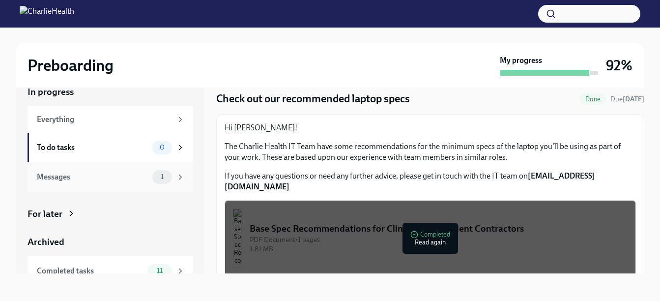 This screenshot has width=660, height=301. What do you see at coordinates (110, 242) in the screenshot?
I see `div: Archived` at bounding box center [110, 242].